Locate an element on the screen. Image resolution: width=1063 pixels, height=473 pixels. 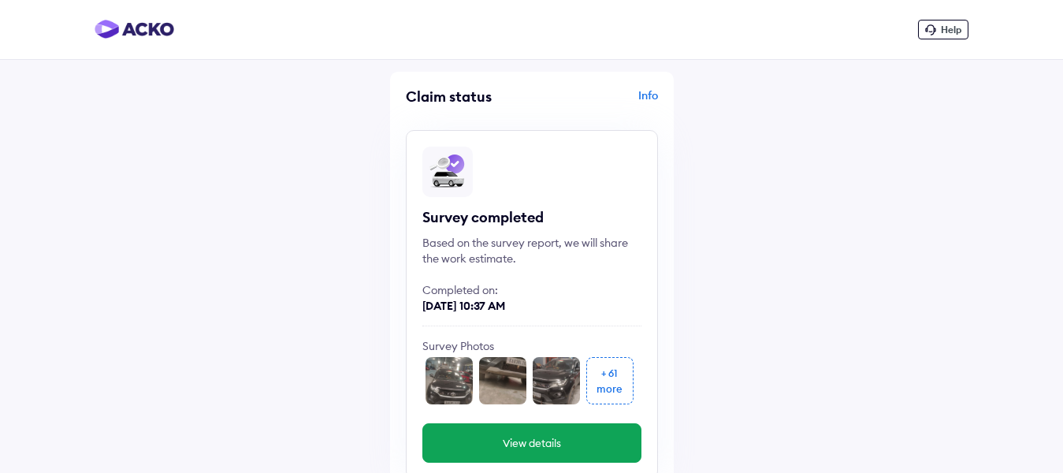
div: Info is located at coordinates (596, 102).